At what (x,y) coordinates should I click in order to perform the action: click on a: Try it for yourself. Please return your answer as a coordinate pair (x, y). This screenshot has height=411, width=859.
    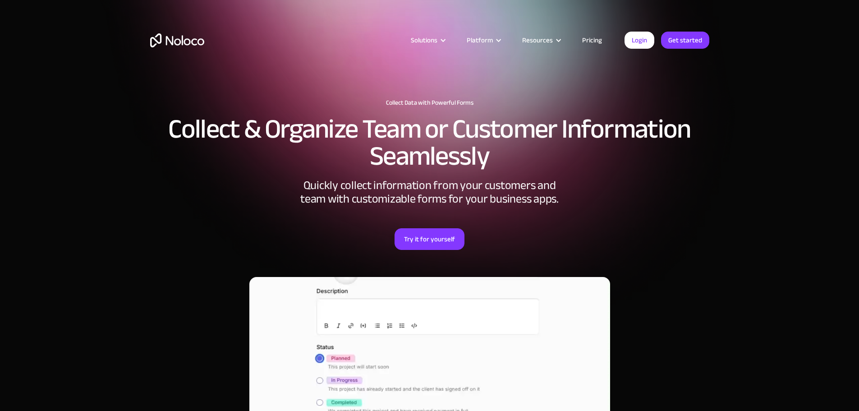
    Looking at the image, I should click on (429, 239).